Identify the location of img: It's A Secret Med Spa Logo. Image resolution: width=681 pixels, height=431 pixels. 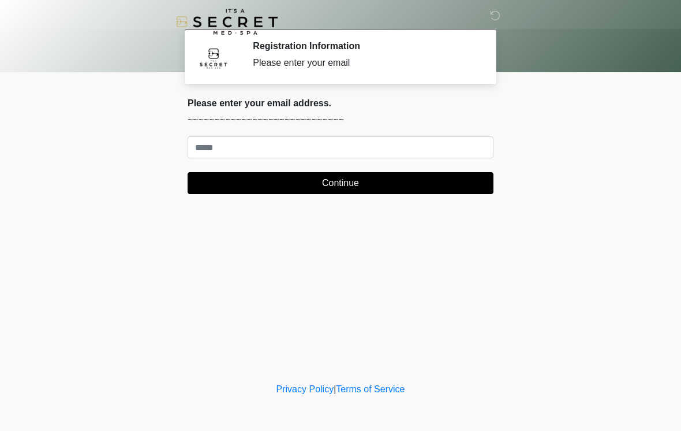
(227, 21).